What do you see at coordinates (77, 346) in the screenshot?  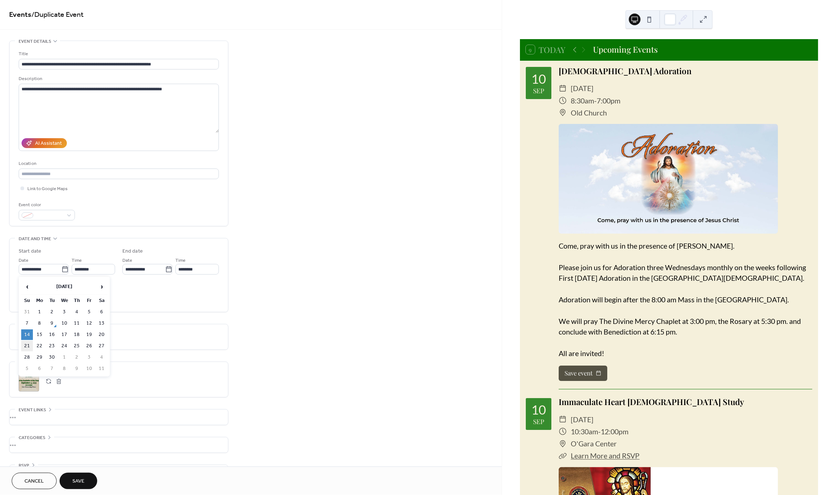 I see `td: 25` at bounding box center [77, 346].